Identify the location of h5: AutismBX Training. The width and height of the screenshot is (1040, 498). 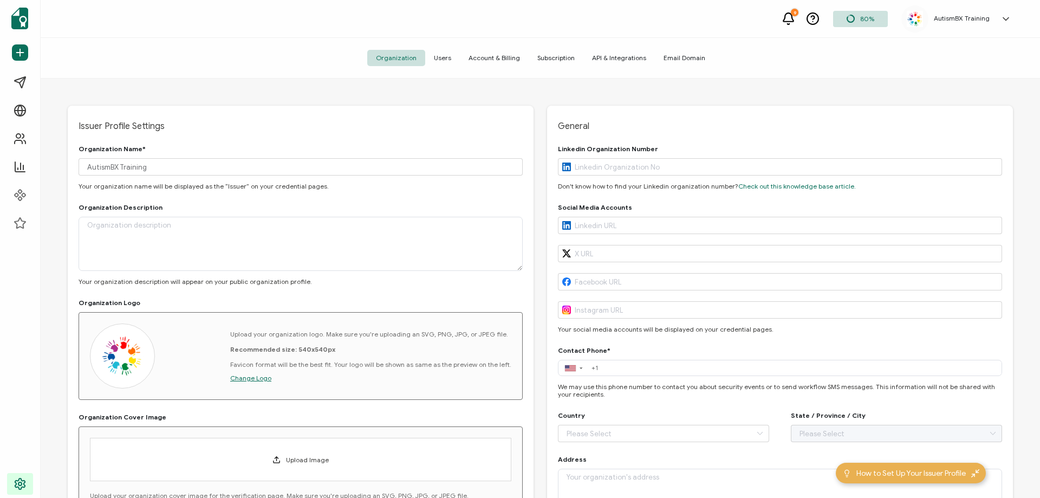
(961, 18).